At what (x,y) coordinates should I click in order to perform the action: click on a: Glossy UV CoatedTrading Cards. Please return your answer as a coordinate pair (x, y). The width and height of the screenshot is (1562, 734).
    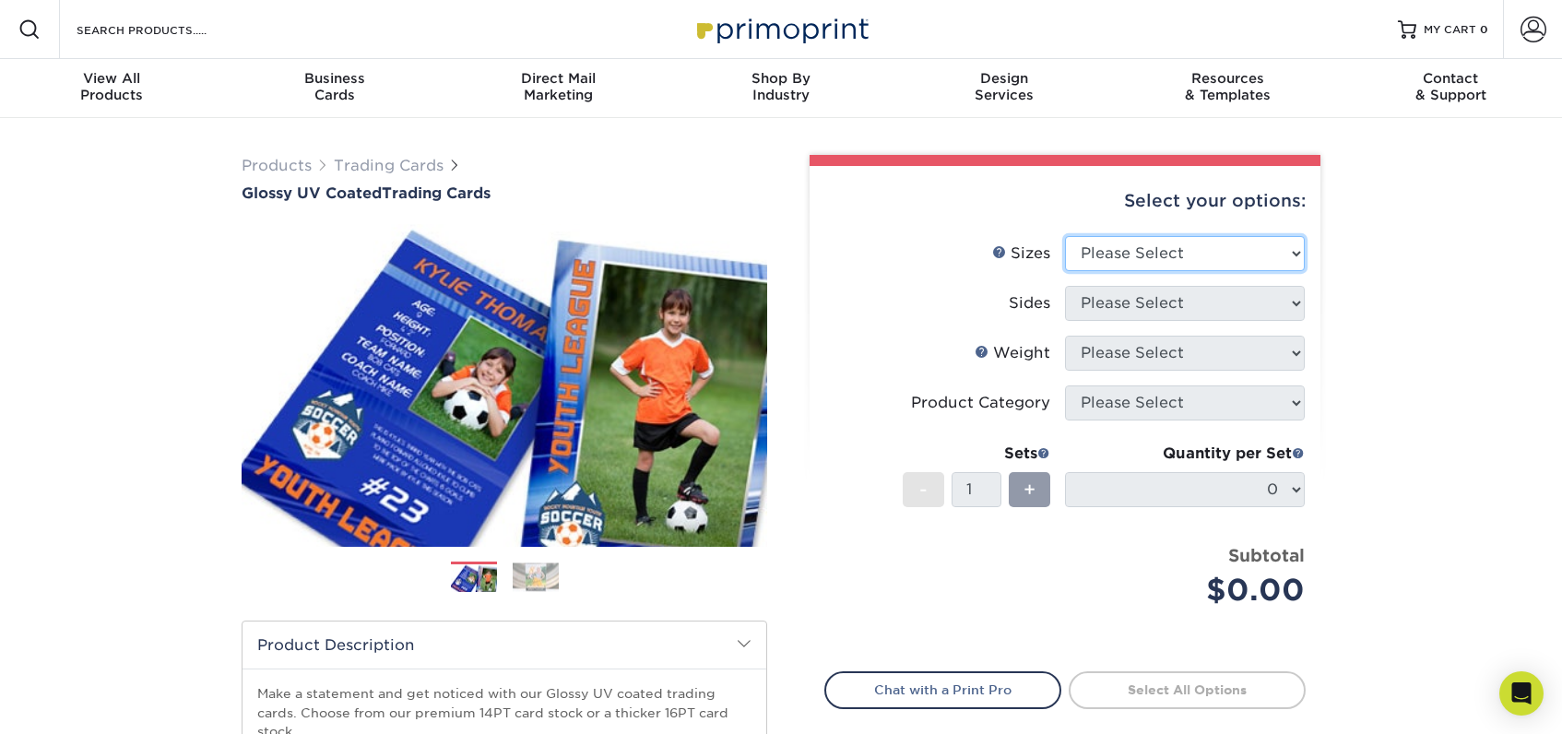
    Looking at the image, I should click on (504, 193).